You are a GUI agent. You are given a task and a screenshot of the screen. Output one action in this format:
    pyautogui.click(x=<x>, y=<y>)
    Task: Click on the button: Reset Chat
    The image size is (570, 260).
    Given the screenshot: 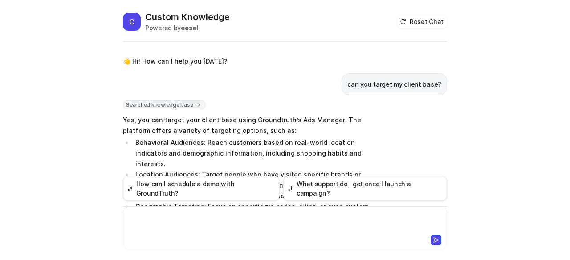 What is the action you would take?
    pyautogui.click(x=422, y=21)
    